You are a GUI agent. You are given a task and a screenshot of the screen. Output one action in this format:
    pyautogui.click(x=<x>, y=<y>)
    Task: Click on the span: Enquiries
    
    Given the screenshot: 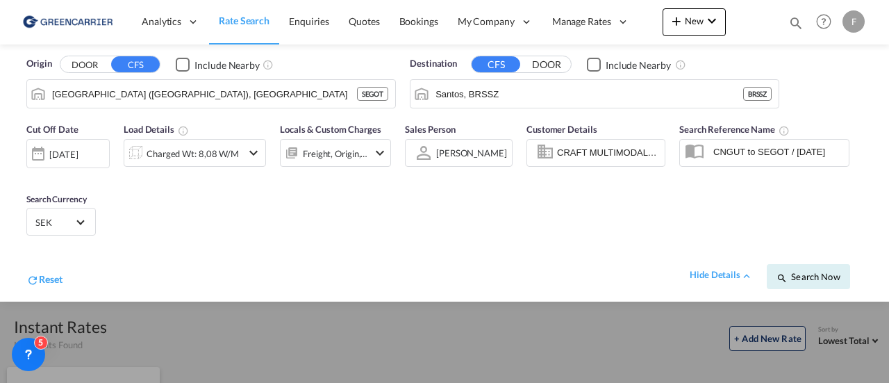 What is the action you would take?
    pyautogui.click(x=309, y=21)
    